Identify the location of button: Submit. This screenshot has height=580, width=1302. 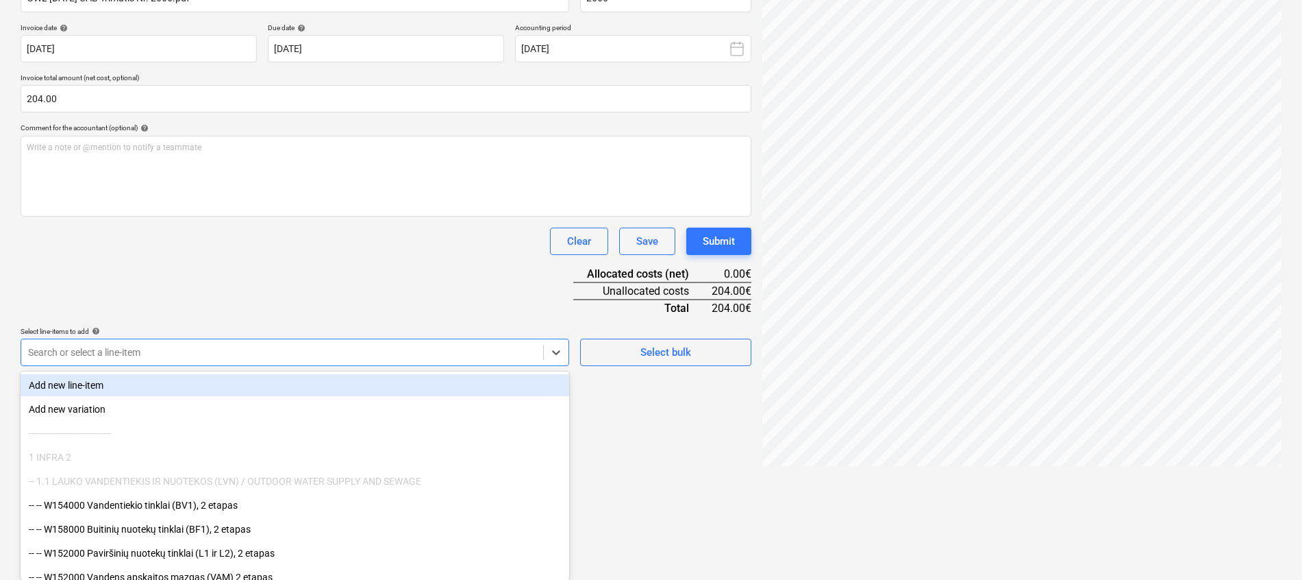
(719, 241).